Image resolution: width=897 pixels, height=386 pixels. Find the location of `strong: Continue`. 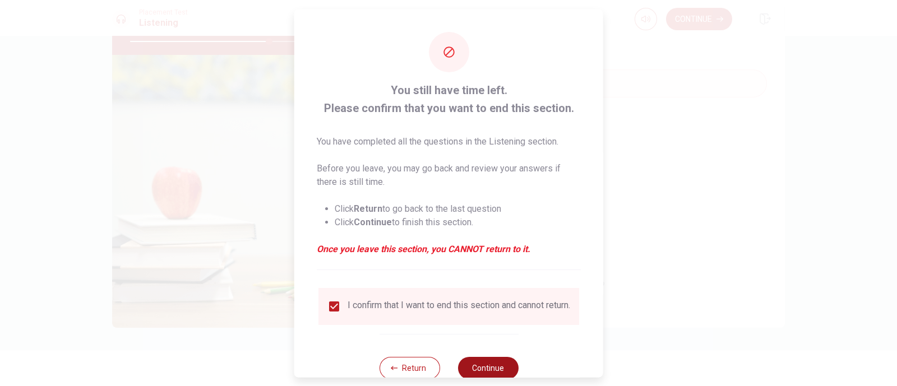

strong: Continue is located at coordinates (373, 221).